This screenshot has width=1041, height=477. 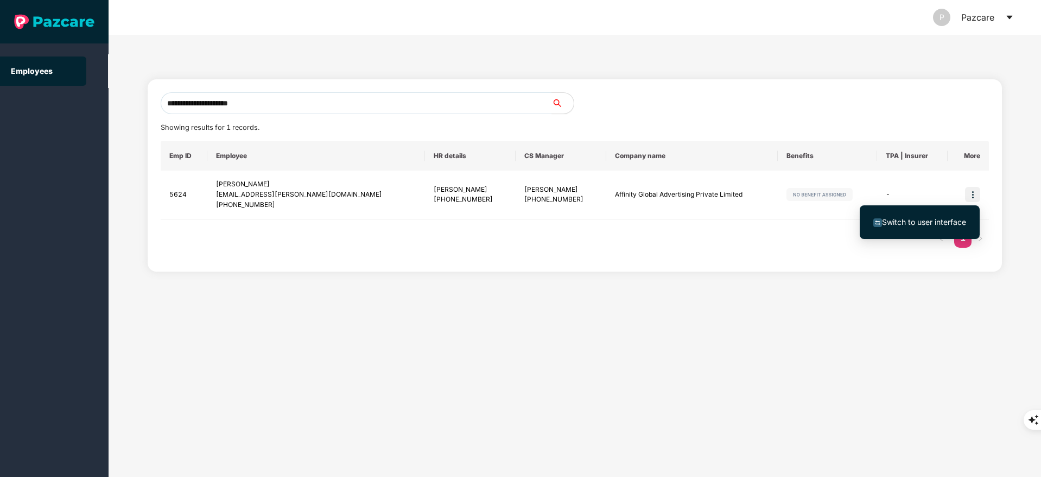 I want to click on span: caret-down, so click(x=1009, y=17).